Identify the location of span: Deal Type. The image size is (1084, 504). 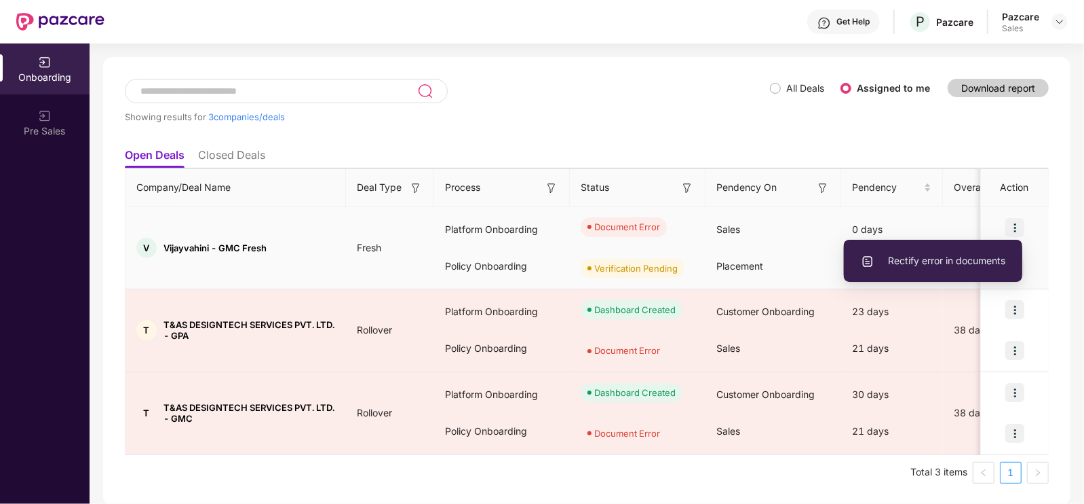
(379, 187).